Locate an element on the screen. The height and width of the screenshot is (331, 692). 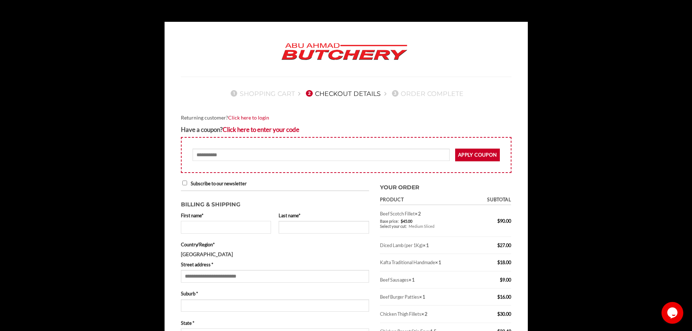
td: Diced Lamb (per 1Kg) is located at coordinates (426, 245).